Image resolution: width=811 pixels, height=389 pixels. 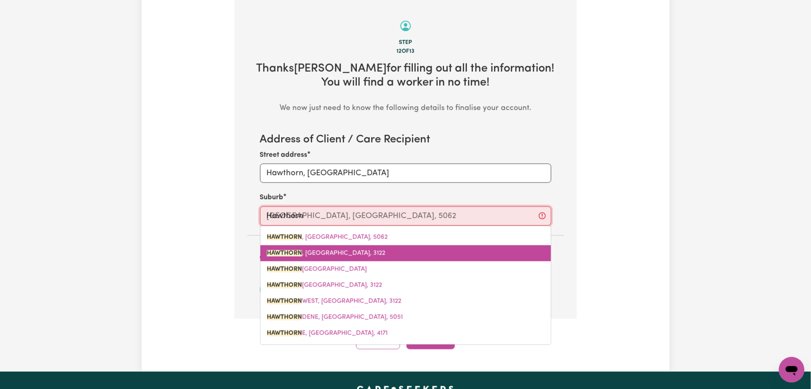 I want to click on div: menu-options, so click(x=406, y=285).